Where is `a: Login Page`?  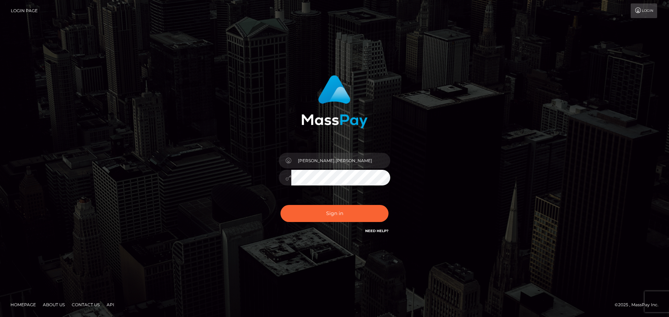
a: Login Page is located at coordinates (24, 11).